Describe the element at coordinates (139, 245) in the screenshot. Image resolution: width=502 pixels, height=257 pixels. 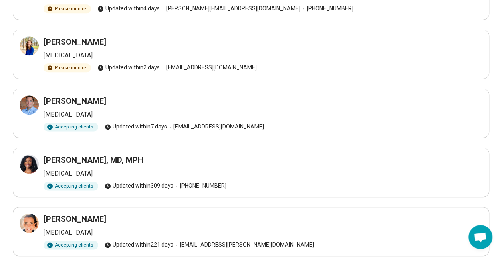
I see `span: Updated within 221 days` at that location.